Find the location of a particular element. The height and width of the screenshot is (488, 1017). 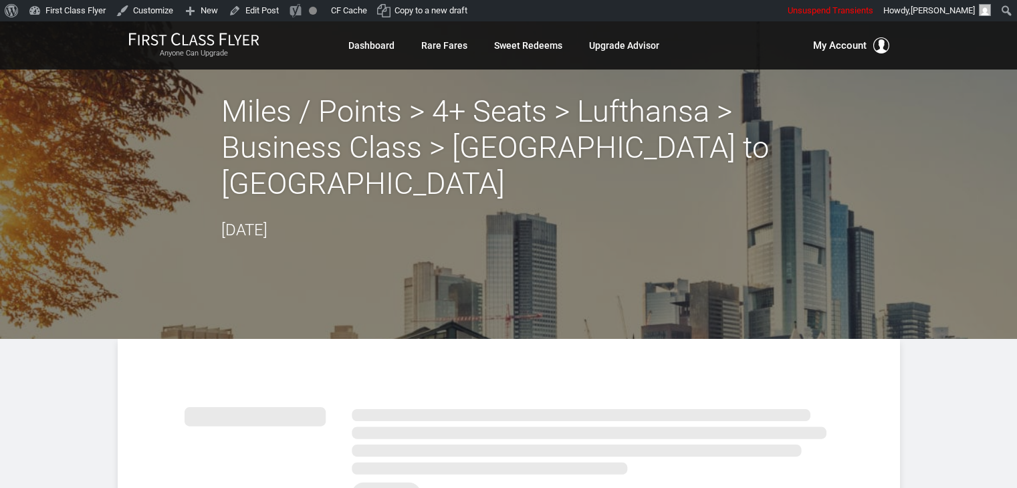

img: First Class Flyer is located at coordinates (194, 39).